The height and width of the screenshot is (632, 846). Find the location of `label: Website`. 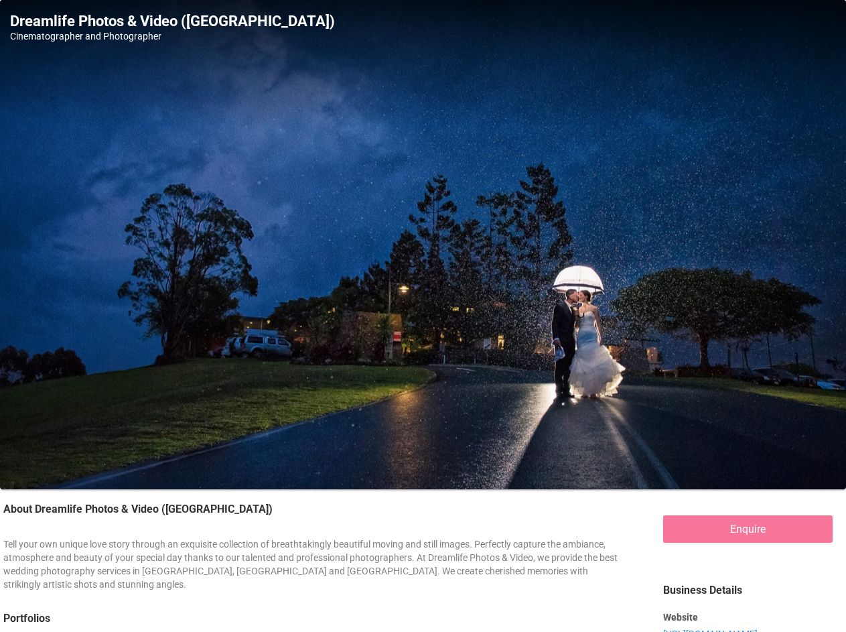

label: Website is located at coordinates (748, 617).